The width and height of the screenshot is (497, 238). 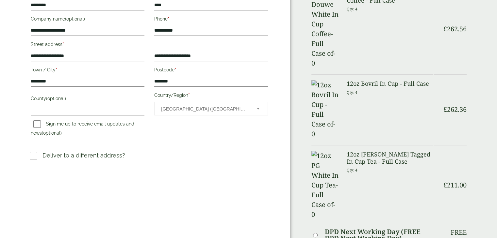 I want to click on label: Town / City, so click(x=88, y=71).